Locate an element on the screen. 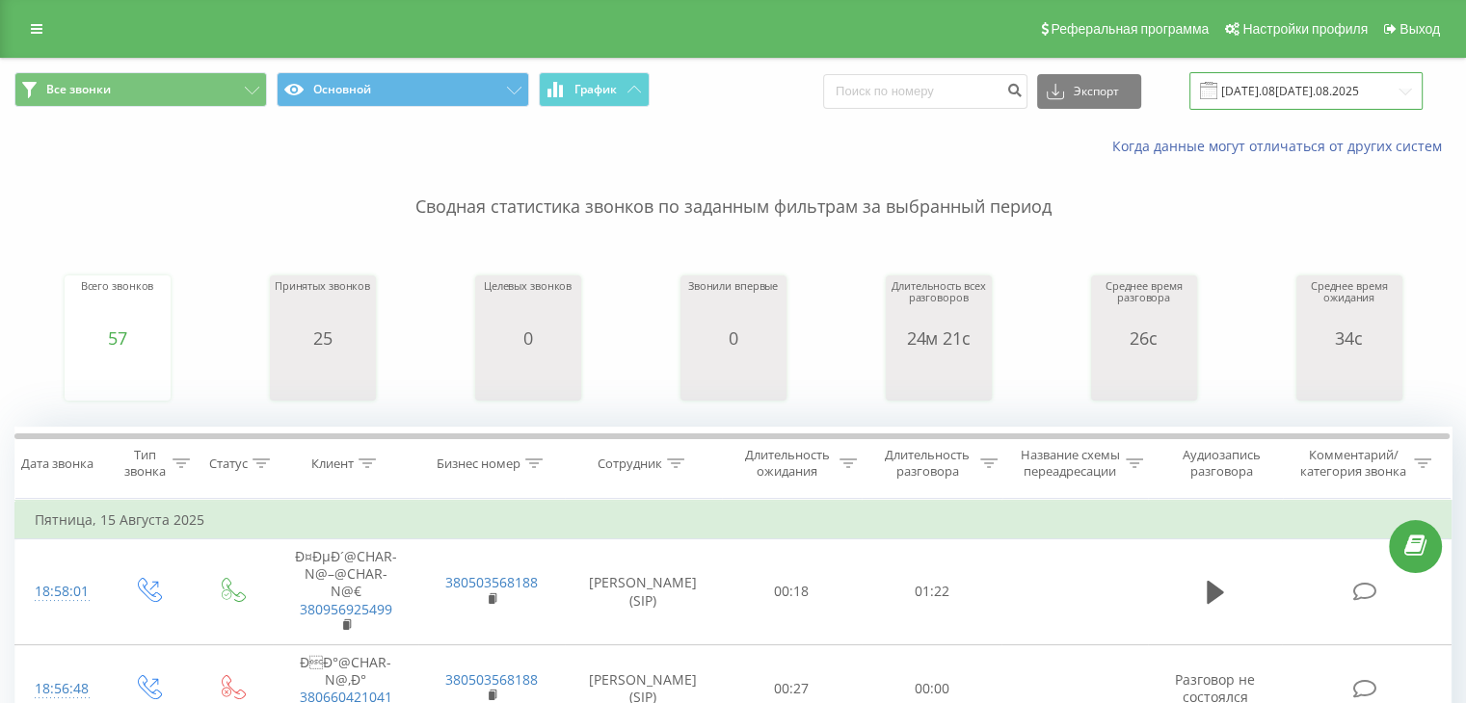  div: Длительность ожидания is located at coordinates (787, 463).